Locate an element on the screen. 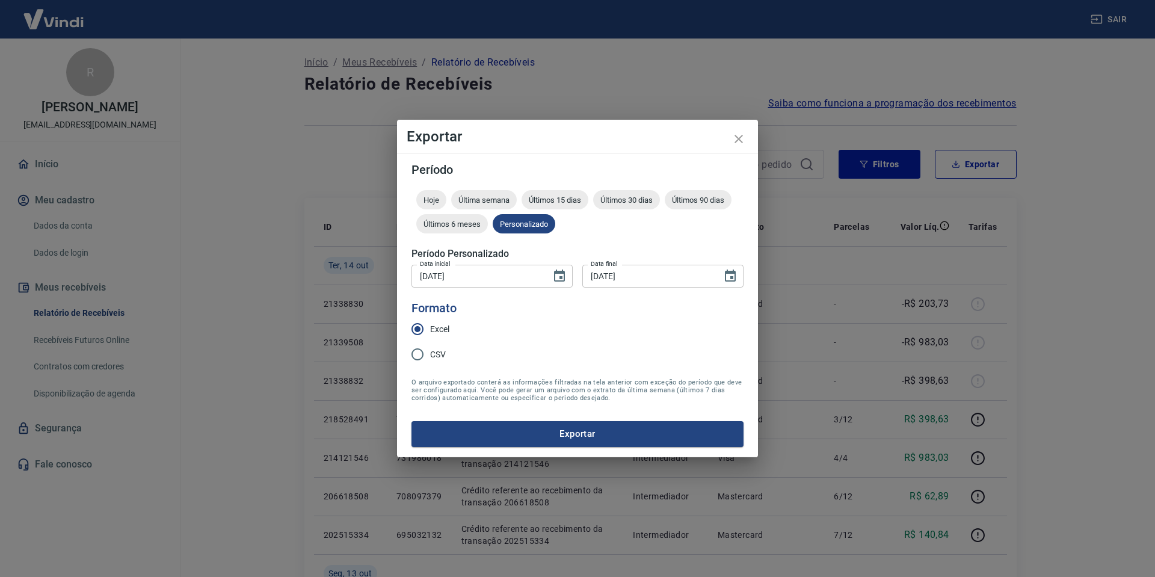 The height and width of the screenshot is (577, 1155). div: Última semana is located at coordinates (484, 200).